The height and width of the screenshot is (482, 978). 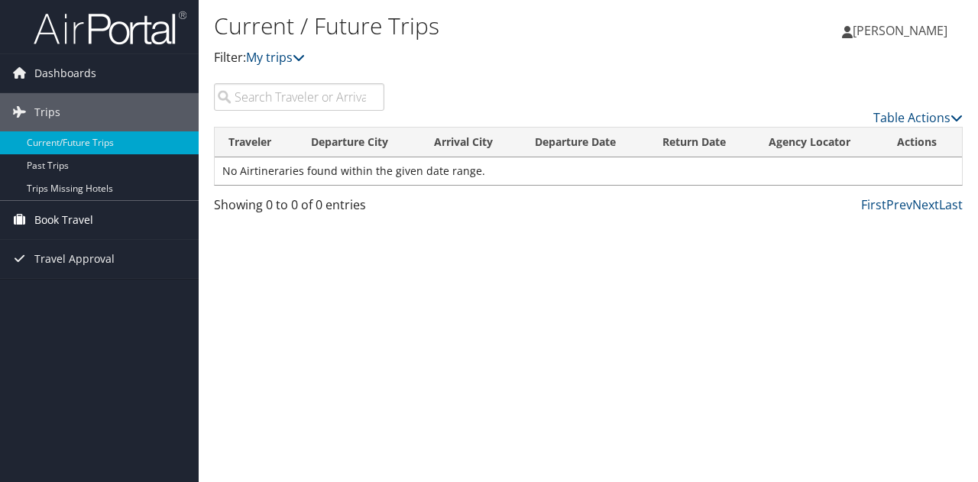 I want to click on a: My trips, so click(x=275, y=57).